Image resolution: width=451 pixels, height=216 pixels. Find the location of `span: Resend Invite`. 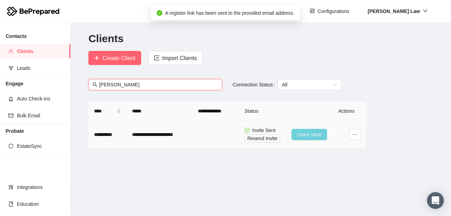

span: Resend Invite is located at coordinates (263, 139).